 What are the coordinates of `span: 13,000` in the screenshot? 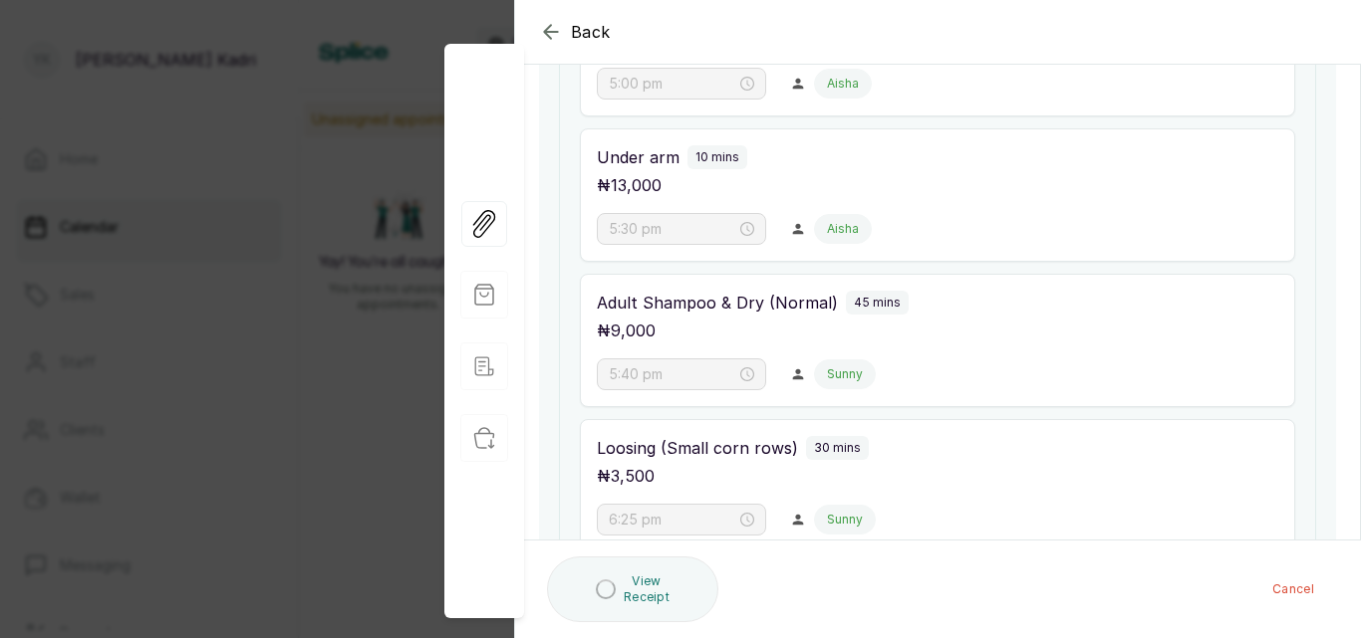 It's located at (635, 185).